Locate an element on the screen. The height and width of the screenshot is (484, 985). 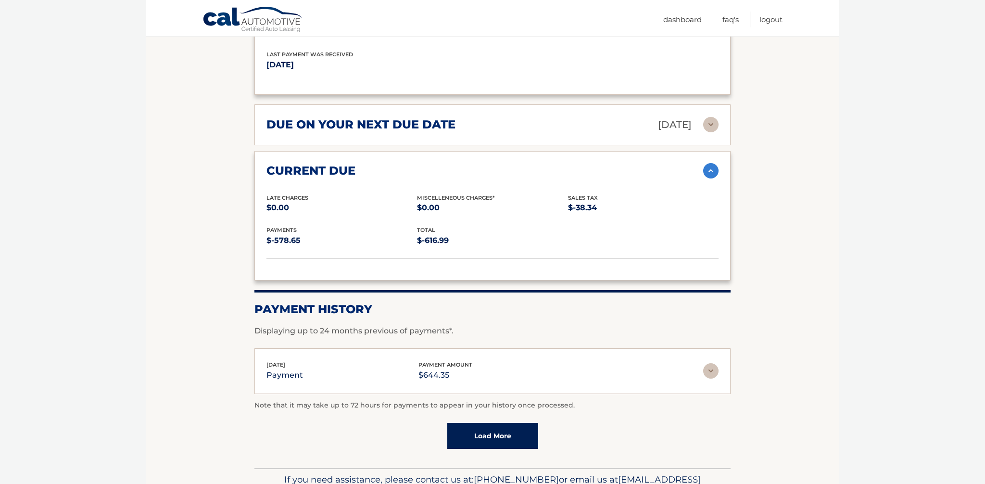
p: $-616.99 is located at coordinates (492, 240).